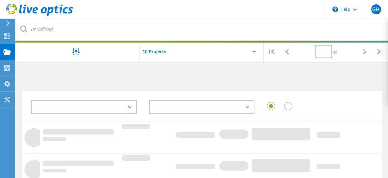 The height and width of the screenshot is (178, 388). Describe the element at coordinates (39, 15) in the screenshot. I see `a: Live Optics Dashboard` at that location.